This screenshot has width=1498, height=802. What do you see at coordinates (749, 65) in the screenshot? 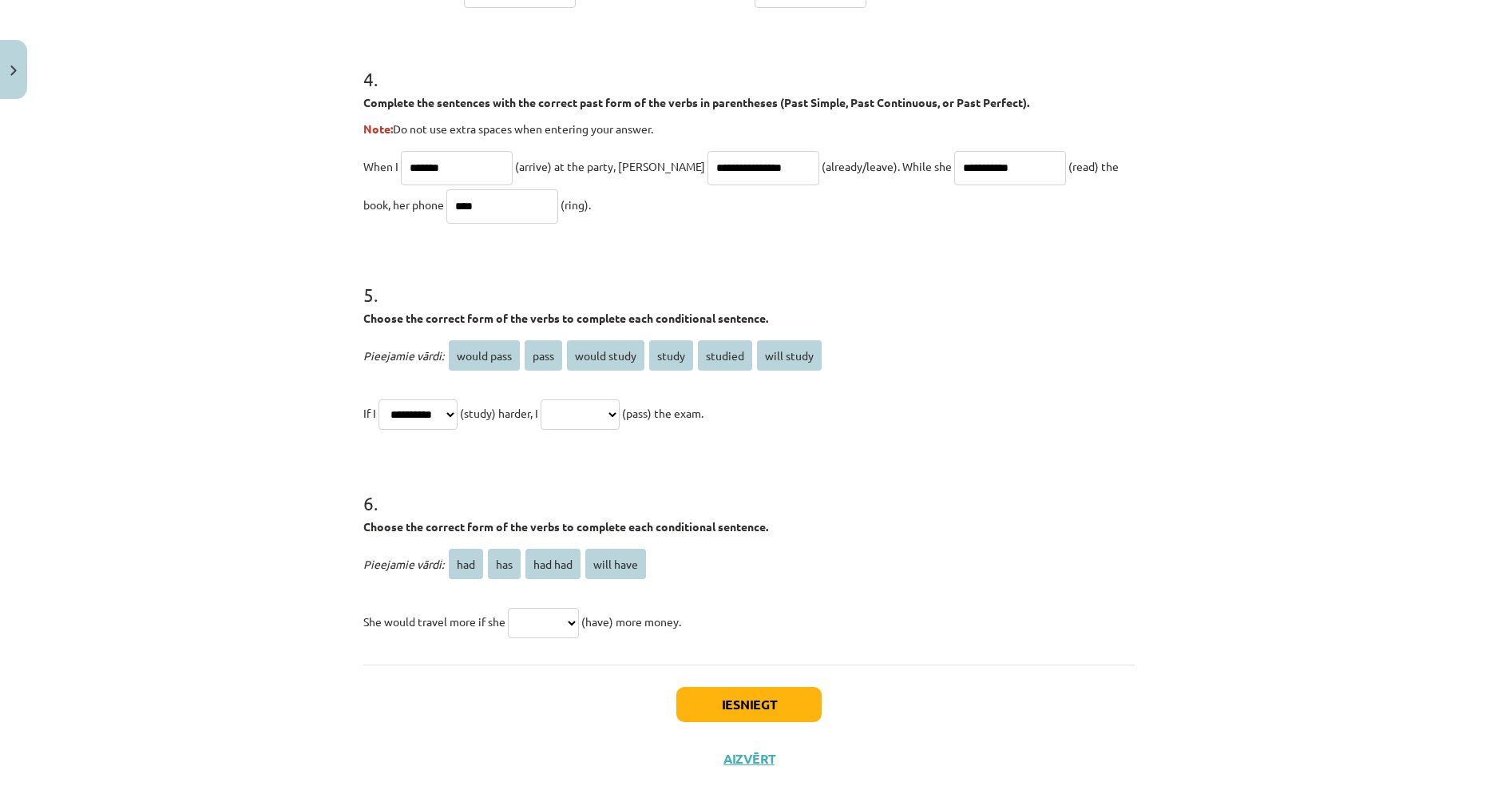
I see `h1: 4 .` at bounding box center [749, 65].